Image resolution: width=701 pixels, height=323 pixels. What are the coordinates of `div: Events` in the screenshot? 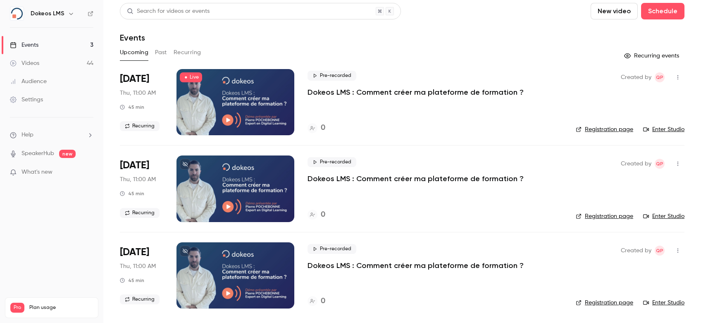 It's located at (24, 45).